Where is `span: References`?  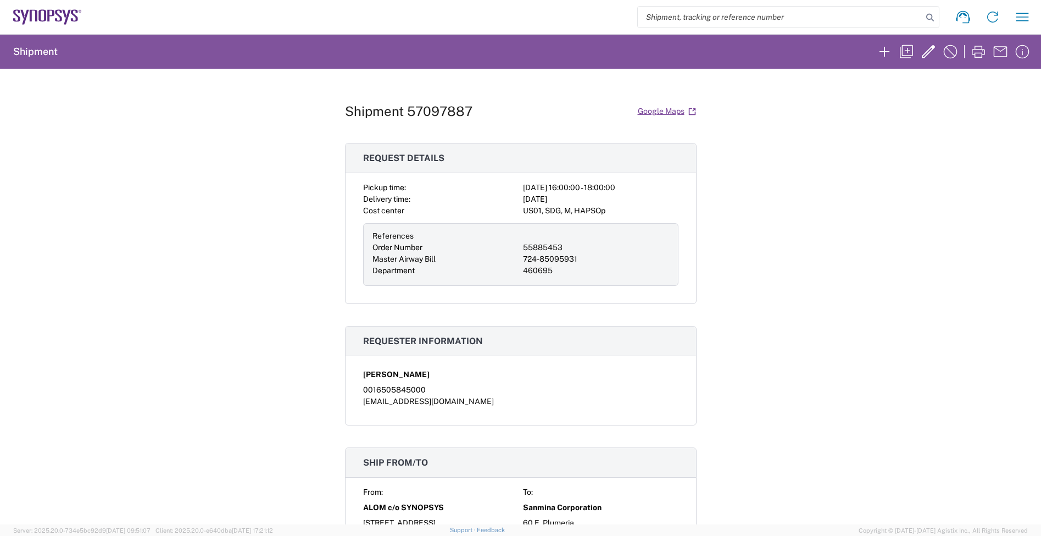
span: References is located at coordinates (393, 236).